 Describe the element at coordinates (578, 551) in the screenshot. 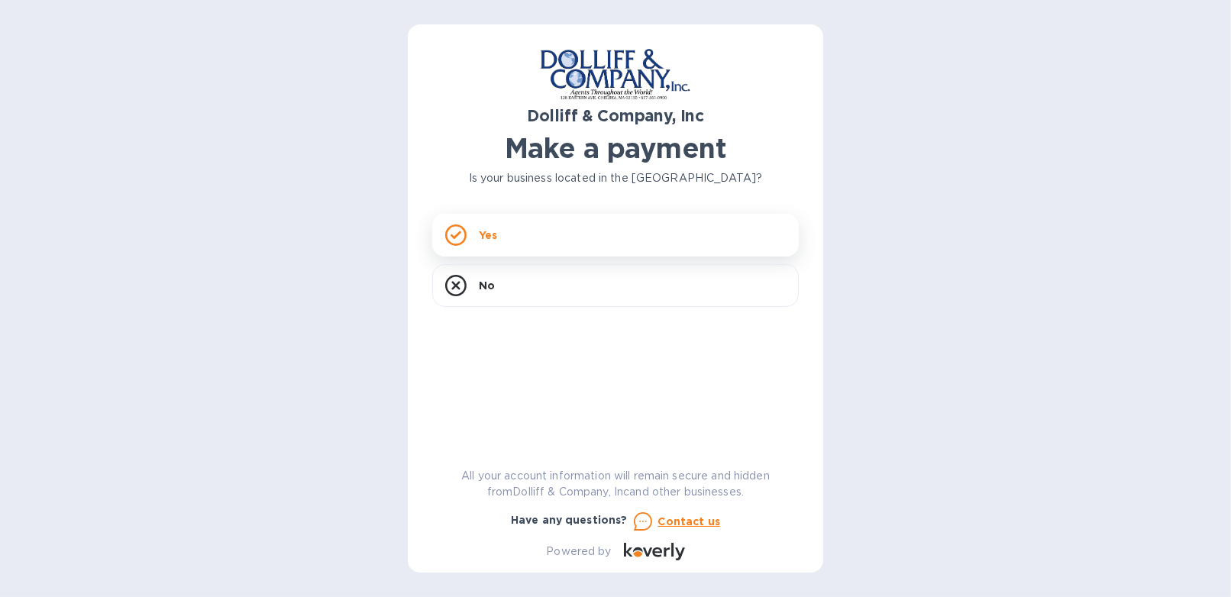

I see `p: Powered by` at that location.